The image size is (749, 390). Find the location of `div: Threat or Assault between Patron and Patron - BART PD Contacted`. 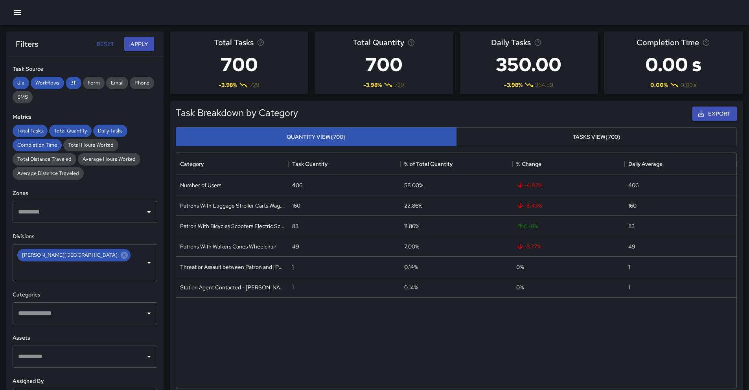

div: Threat or Assault between Patron and Patron - BART PD Contacted is located at coordinates (232, 267).